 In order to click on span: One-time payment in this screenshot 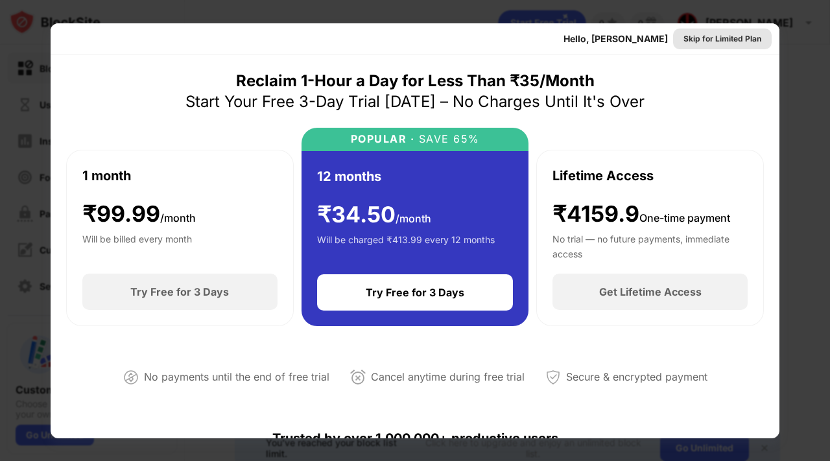, I will do `click(685, 218)`.